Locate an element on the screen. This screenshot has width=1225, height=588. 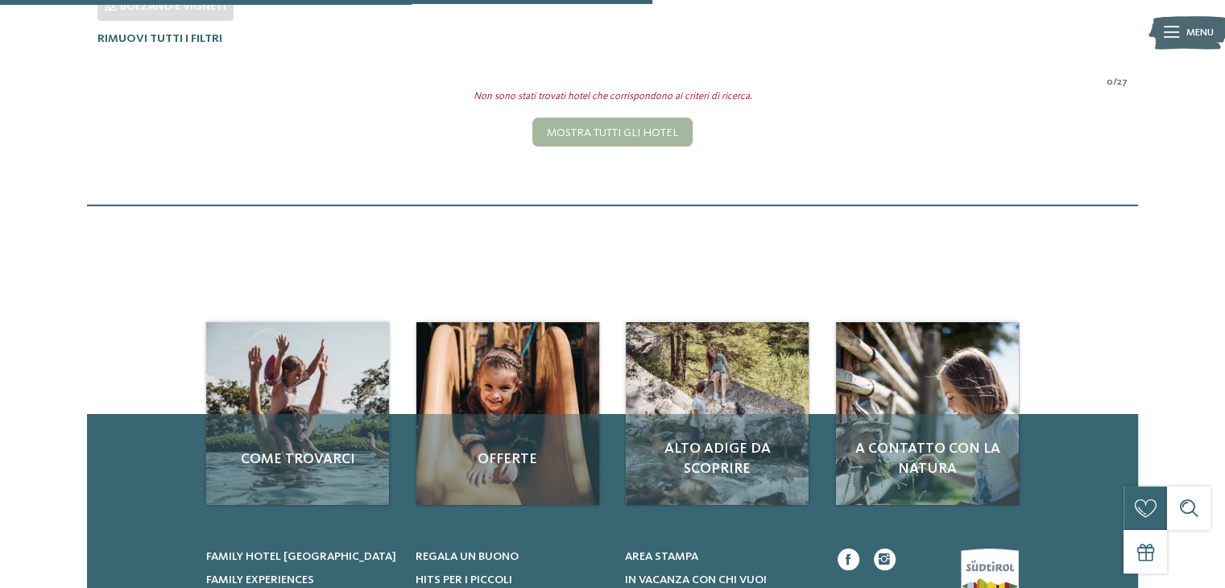
span: Offerte is located at coordinates (507, 459).